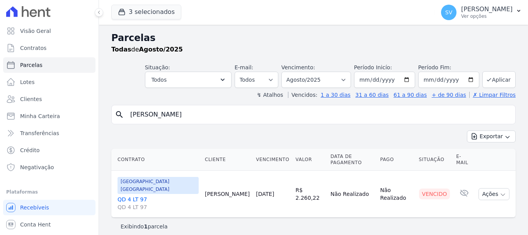  What do you see at coordinates (270, 95) in the screenshot?
I see `label: ↯ Atalhos` at bounding box center [270, 95].